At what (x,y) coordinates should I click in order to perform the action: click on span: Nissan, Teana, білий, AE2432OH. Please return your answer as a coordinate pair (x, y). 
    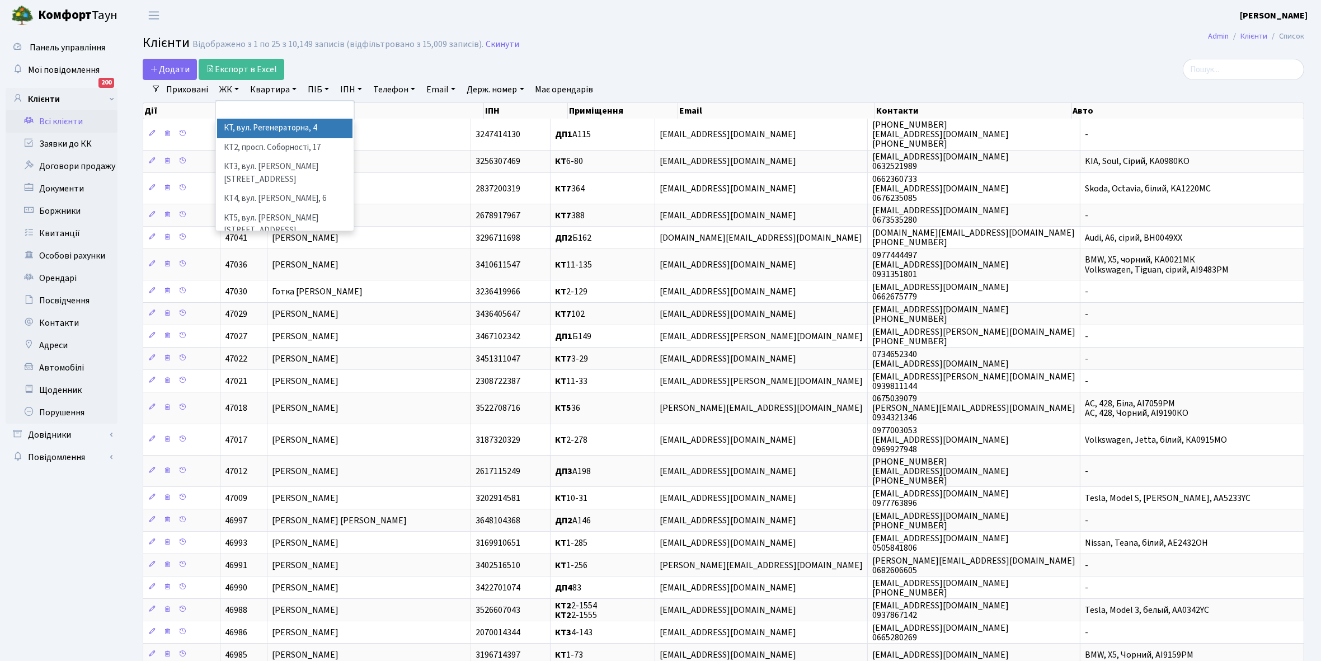
    Looking at the image, I should click on (1147, 543).